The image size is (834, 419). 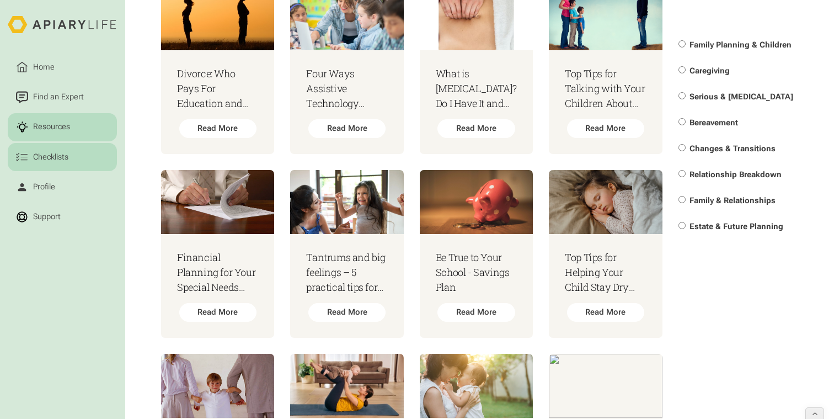 What do you see at coordinates (44, 67) in the screenshot?
I see `div: Home` at bounding box center [44, 67].